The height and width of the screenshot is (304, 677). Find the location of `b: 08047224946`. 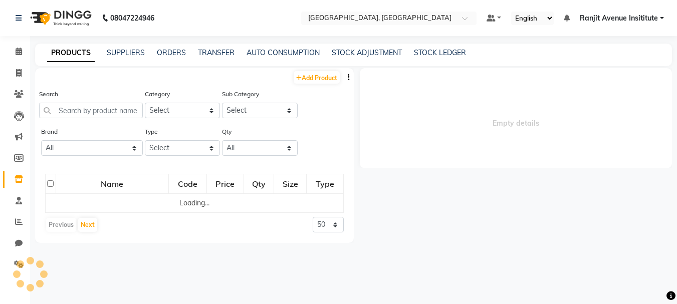

b: 08047224946 is located at coordinates (132, 18).